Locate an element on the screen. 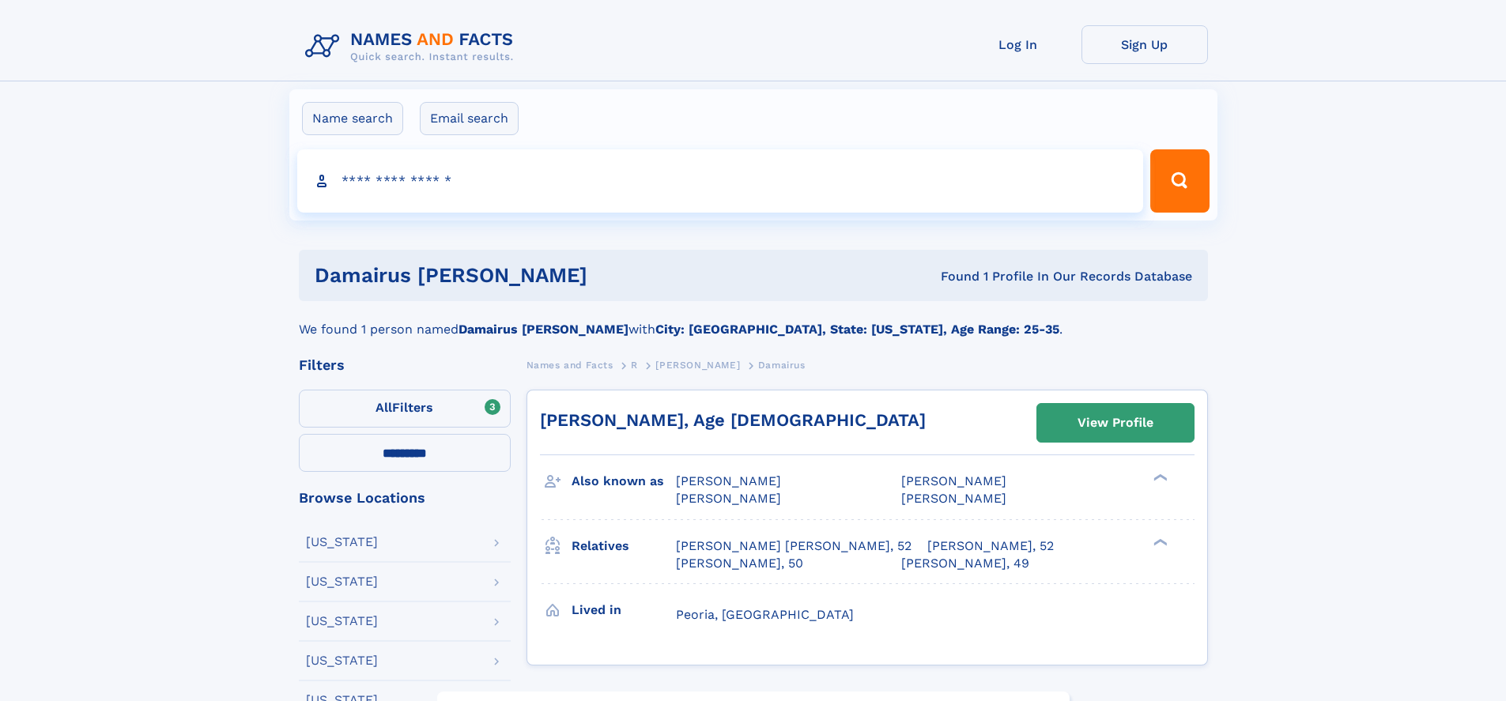 The width and height of the screenshot is (1506, 701). a: Log In is located at coordinates (1018, 44).